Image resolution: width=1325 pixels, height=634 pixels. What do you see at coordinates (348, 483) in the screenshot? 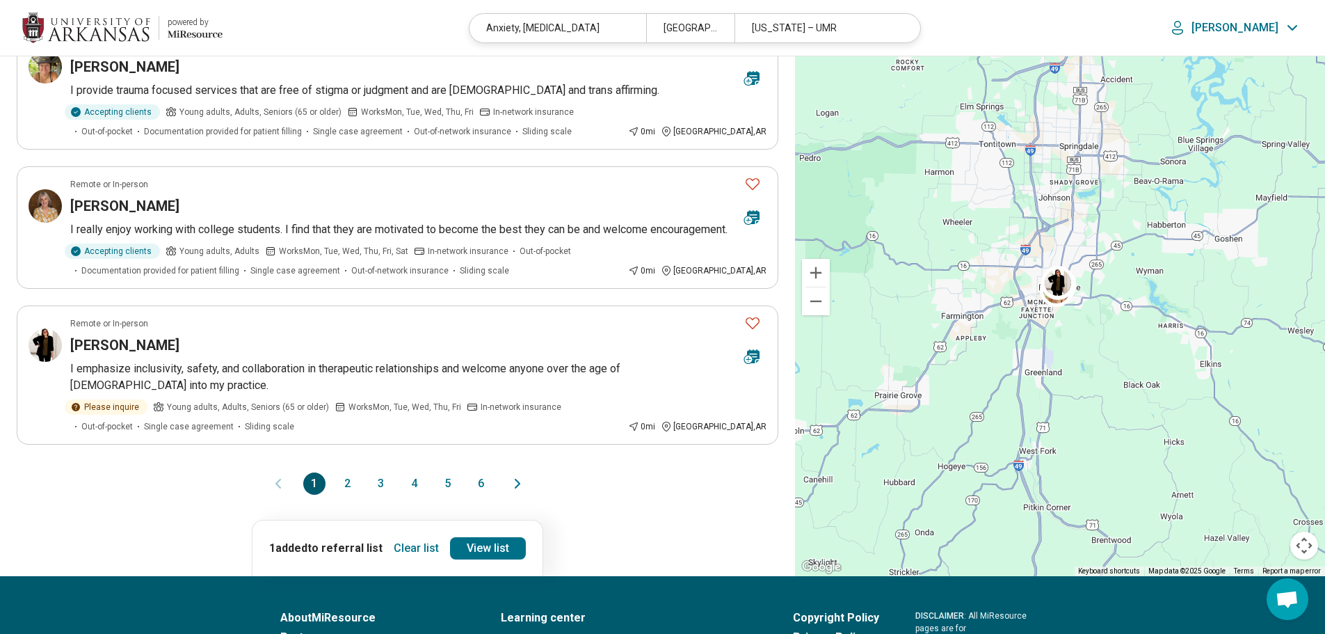
I see `button: 2` at bounding box center [348, 483].